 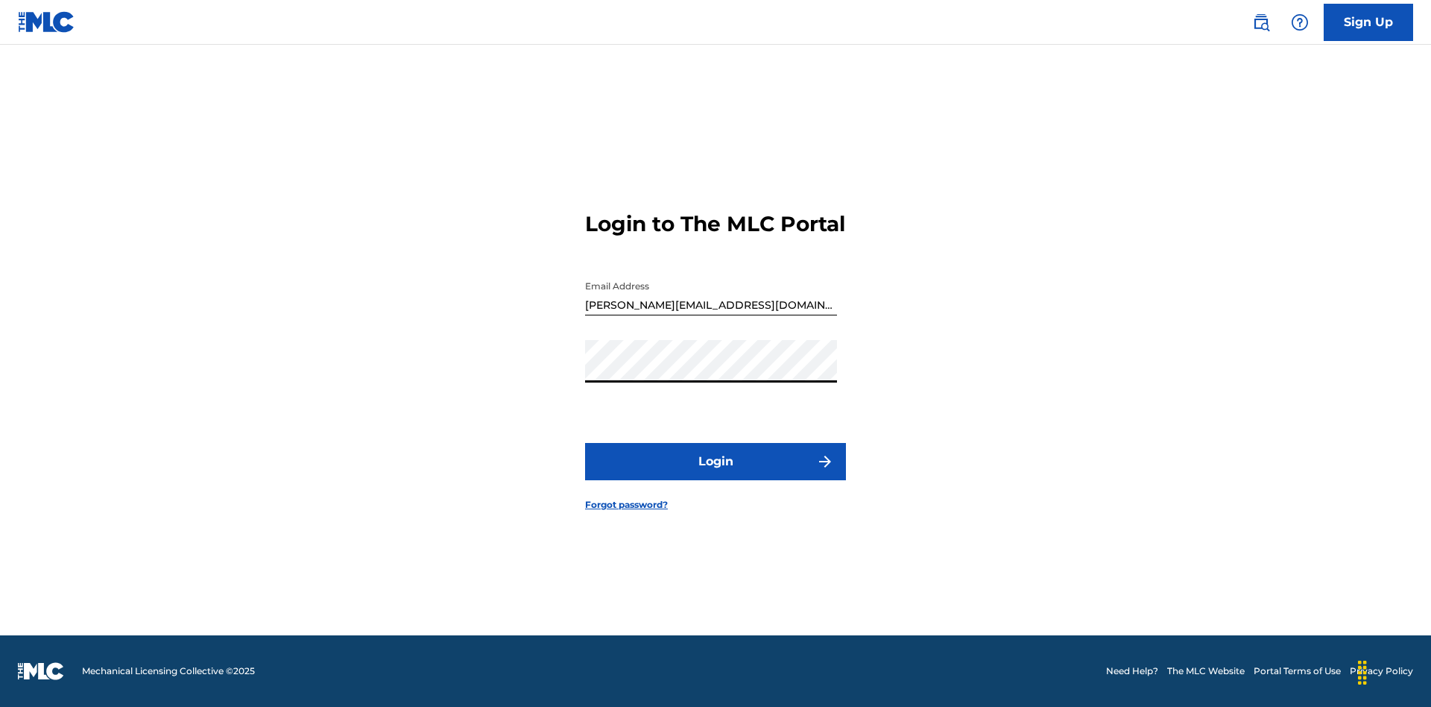 I want to click on img: help, so click(x=1300, y=22).